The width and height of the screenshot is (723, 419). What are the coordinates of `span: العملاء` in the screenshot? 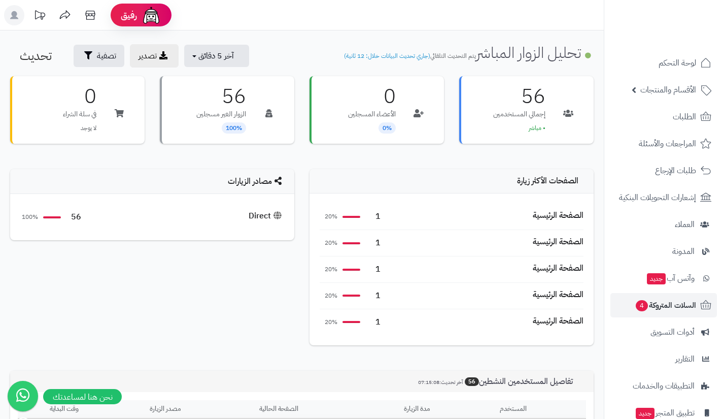 It's located at (685, 224).